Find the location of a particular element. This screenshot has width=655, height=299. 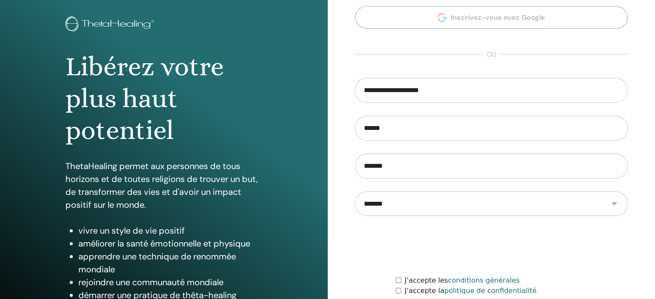

a: conditions générales is located at coordinates (484, 280).